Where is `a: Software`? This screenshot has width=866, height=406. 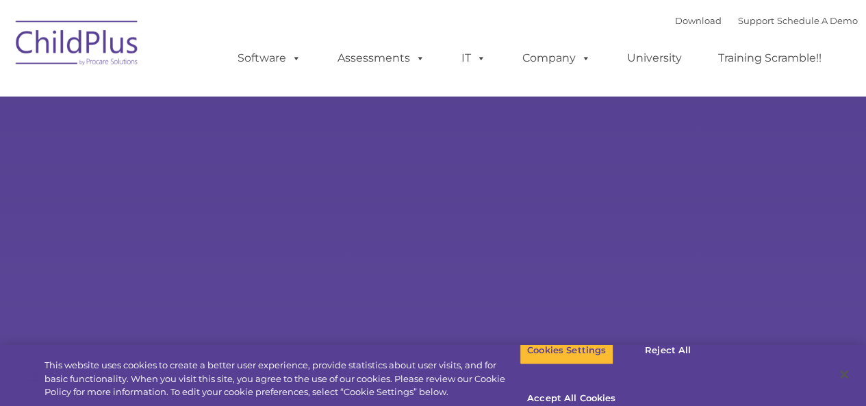 a: Software is located at coordinates (269, 58).